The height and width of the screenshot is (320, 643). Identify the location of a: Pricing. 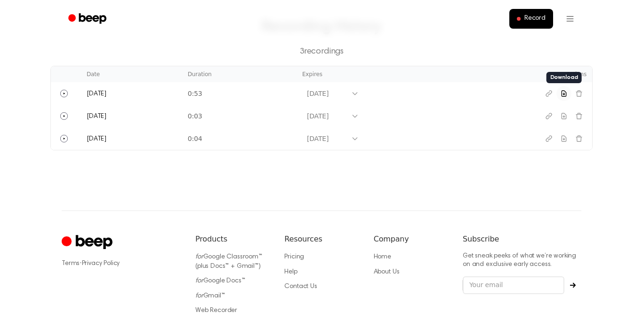
(294, 257).